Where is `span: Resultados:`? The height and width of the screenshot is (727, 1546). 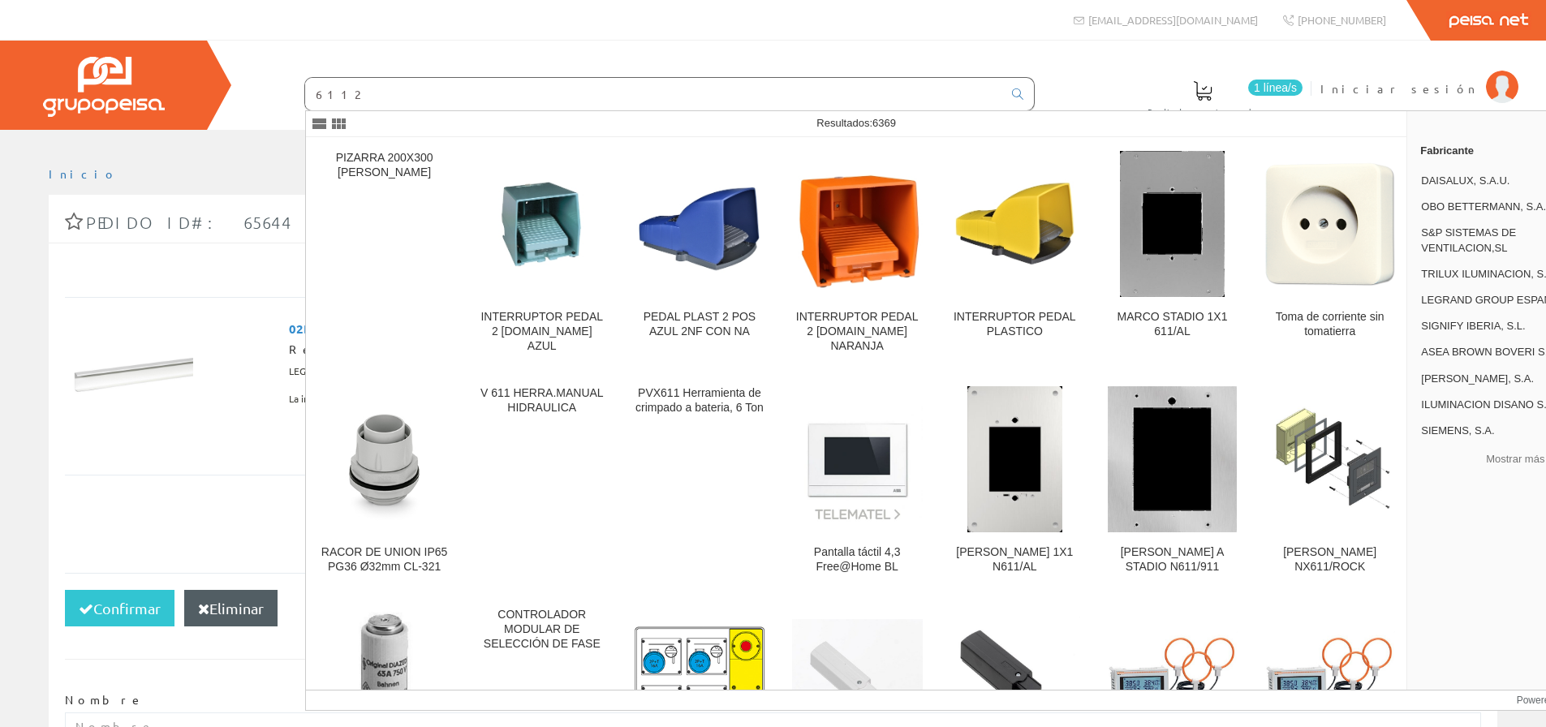
span: Resultados: is located at coordinates (856, 123).